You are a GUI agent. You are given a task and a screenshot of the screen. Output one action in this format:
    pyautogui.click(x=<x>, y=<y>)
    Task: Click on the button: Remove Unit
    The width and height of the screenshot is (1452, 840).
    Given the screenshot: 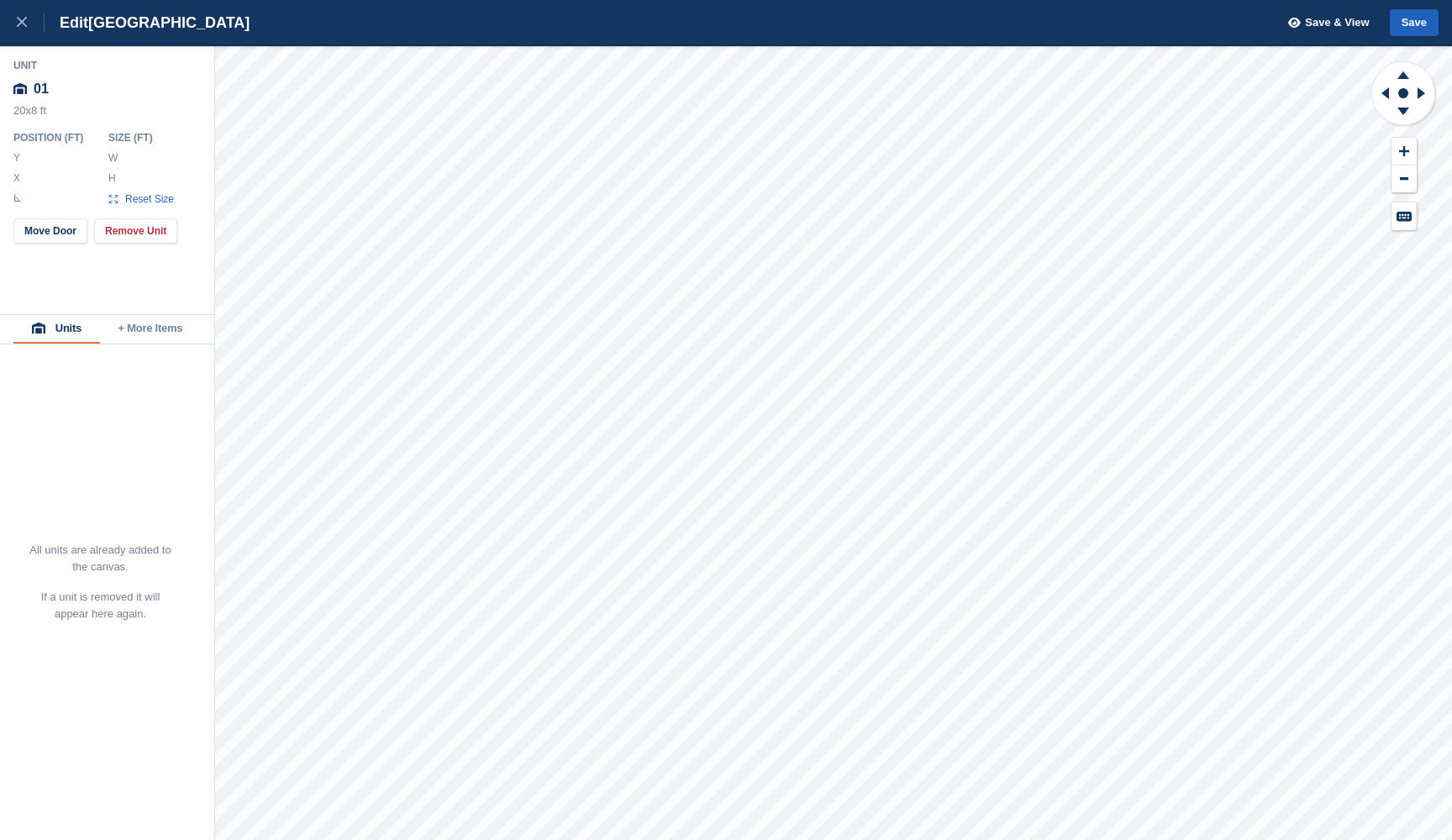 What is the action you would take?
    pyautogui.click(x=135, y=231)
    